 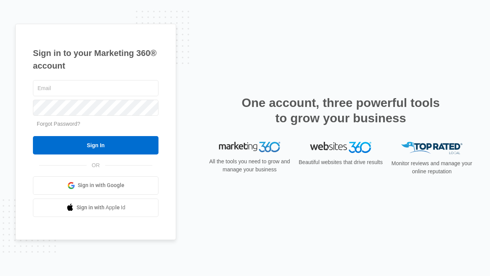 I want to click on input: Email, so click(x=96, y=88).